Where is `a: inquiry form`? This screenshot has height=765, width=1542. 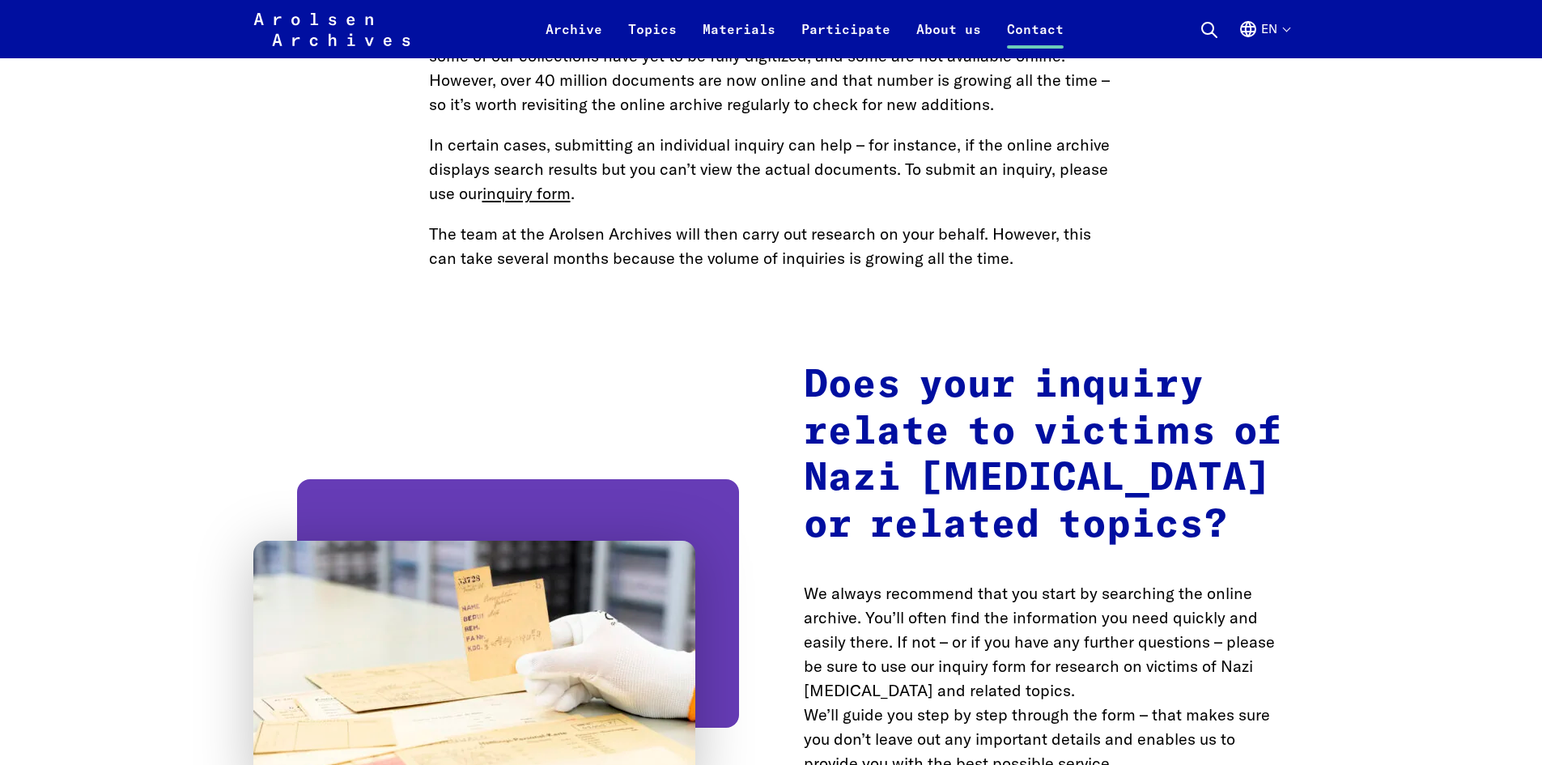
a: inquiry form is located at coordinates (526, 193).